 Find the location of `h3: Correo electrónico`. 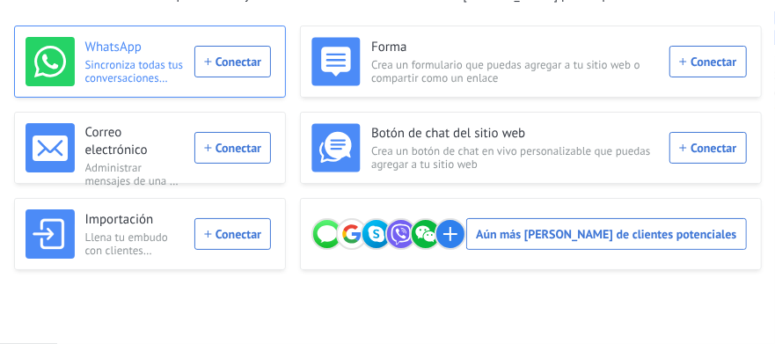

h3: Correo electrónico is located at coordinates (135, 142).